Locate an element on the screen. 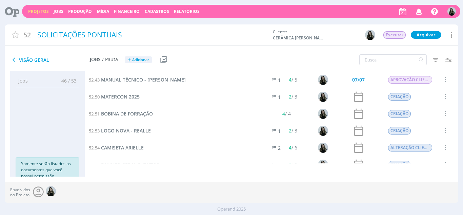 The height and width of the screenshot is (215, 463). span: ALTERAÇÃO CLIENTE is located at coordinates (410, 148).